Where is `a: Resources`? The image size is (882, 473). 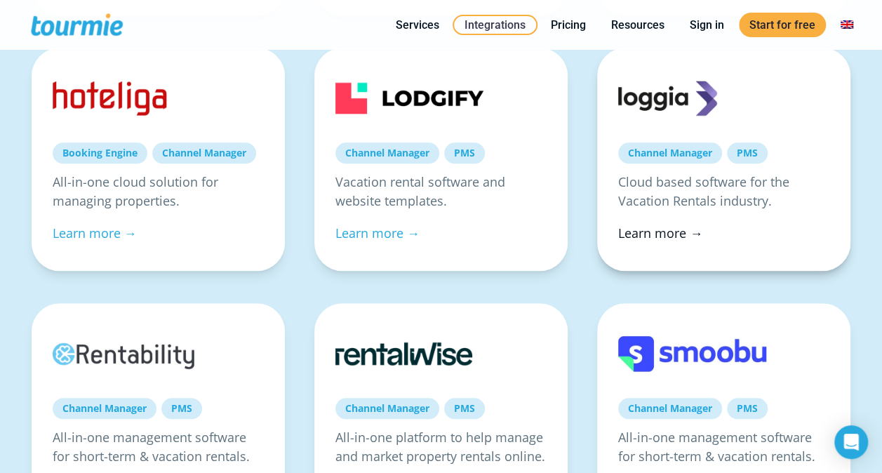 a: Resources is located at coordinates (638, 25).